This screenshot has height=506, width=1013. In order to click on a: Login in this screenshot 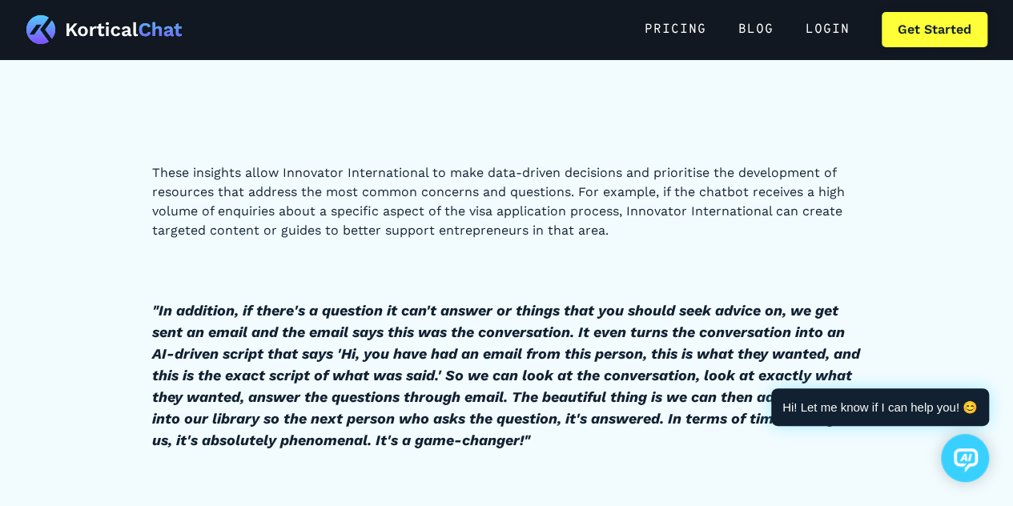, I will do `click(827, 30)`.